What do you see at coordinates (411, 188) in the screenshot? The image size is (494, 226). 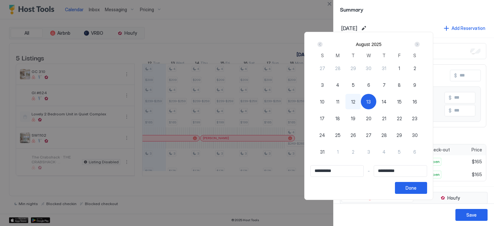 I see `div: Done` at bounding box center [411, 188].